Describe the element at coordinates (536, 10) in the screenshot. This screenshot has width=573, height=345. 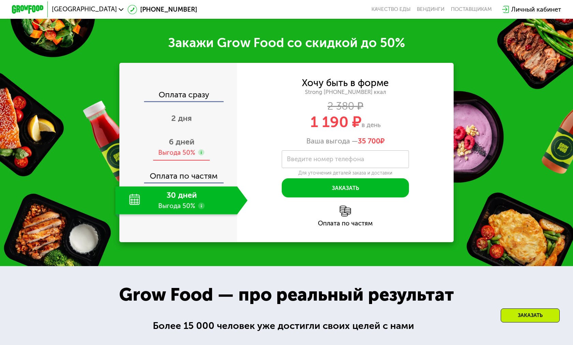
I see `div: Личный кабинет` at that location.